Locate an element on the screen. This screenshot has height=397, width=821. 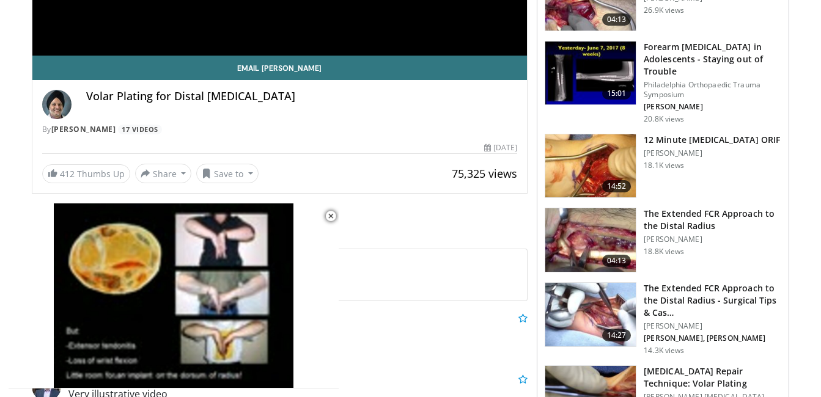
div: By is located at coordinates (280, 130).